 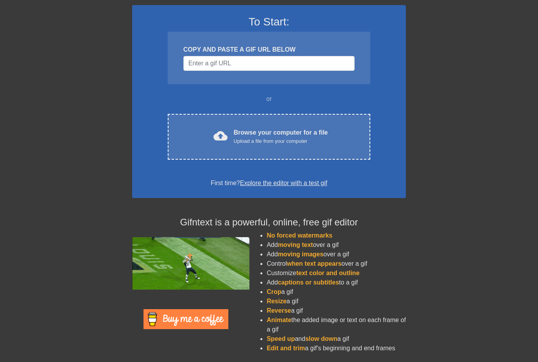 What do you see at coordinates (191, 263) in the screenshot?
I see `img: football_small.gif` at bounding box center [191, 263].